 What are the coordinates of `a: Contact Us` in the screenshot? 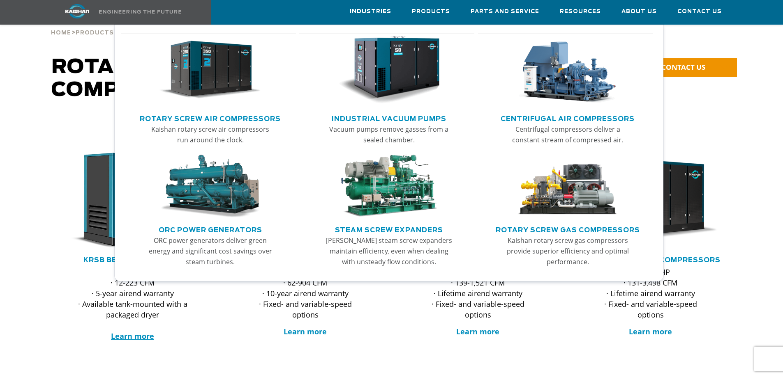 It's located at (699, 12).